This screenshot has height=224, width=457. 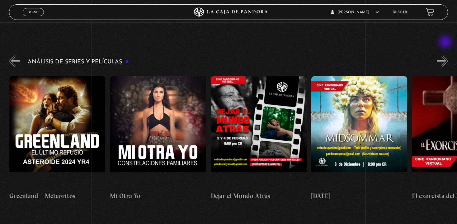 I want to click on button: Next, so click(x=442, y=61).